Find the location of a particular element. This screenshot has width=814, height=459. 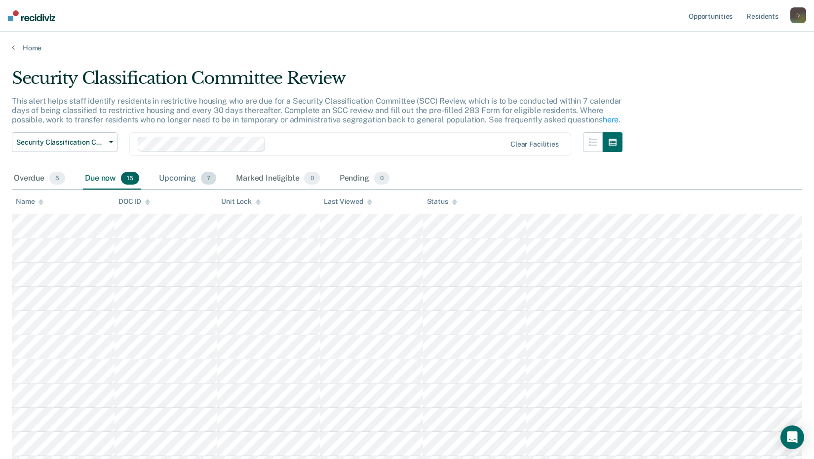

div: Pending0 is located at coordinates (364, 179).